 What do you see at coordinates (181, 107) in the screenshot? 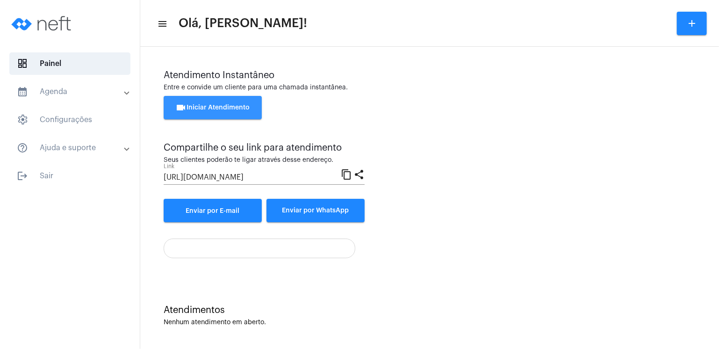
I see `mat-icon: videocam` at bounding box center [181, 107].